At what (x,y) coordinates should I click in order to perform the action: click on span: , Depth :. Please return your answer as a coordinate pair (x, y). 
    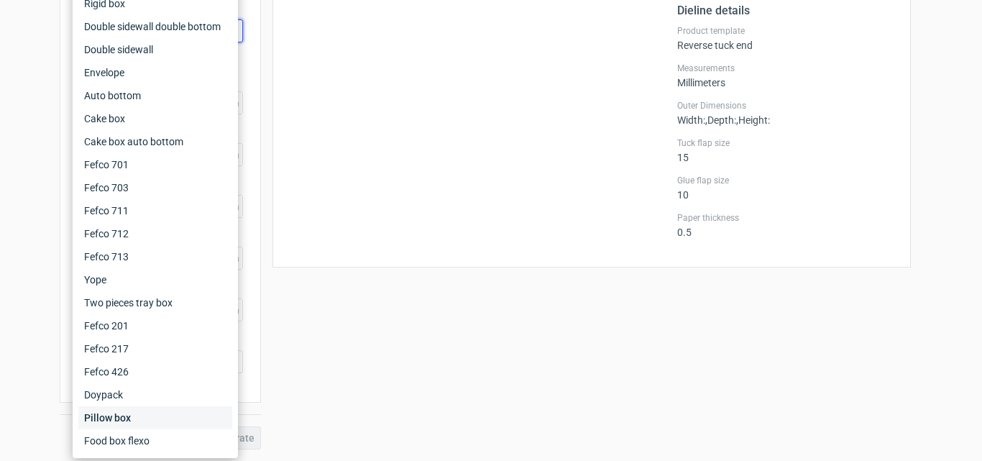
    Looking at the image, I should click on (720, 120).